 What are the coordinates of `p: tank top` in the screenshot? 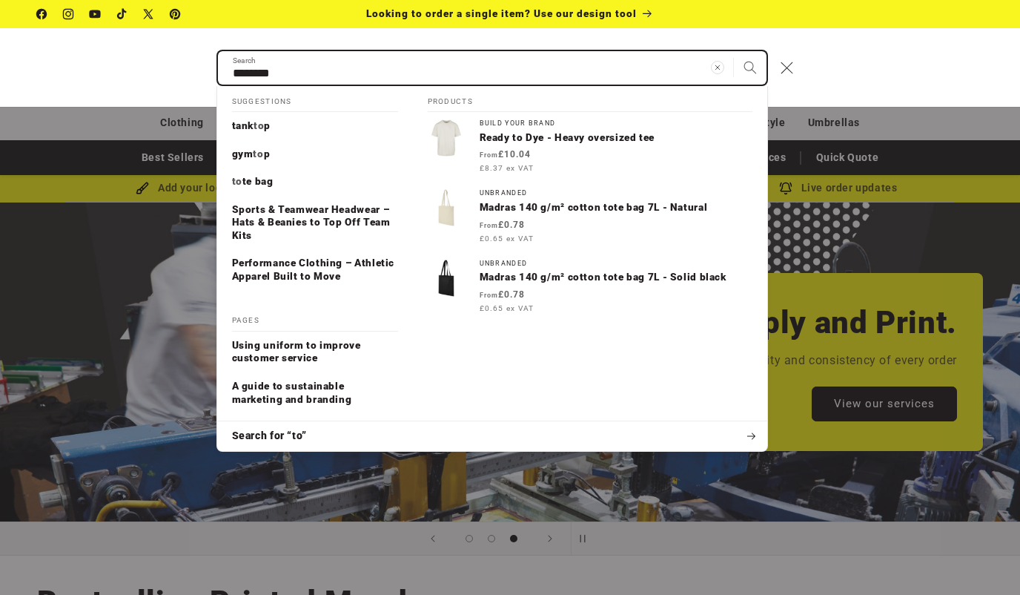 It's located at (251, 126).